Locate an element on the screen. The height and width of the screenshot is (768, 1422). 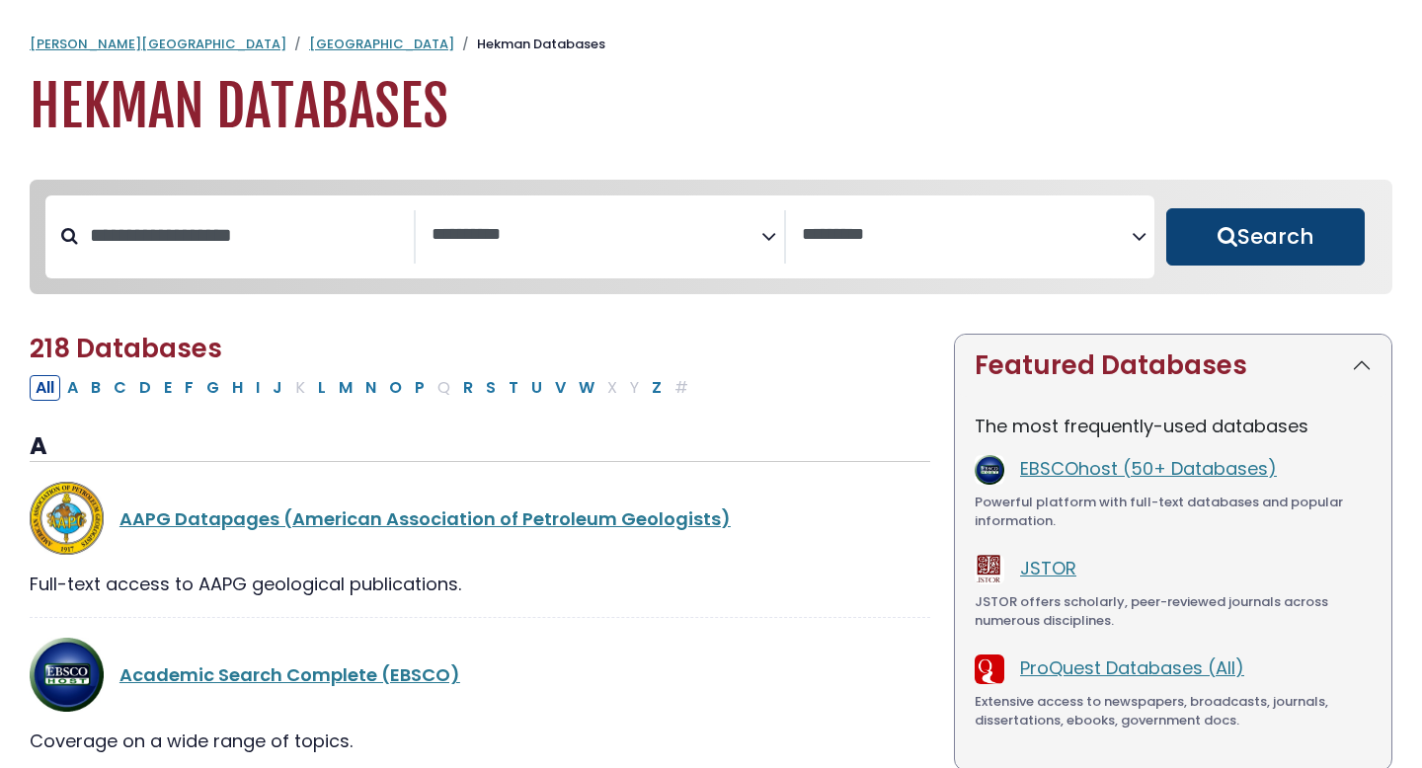
button: Submit for Search Results is located at coordinates (1265, 237).